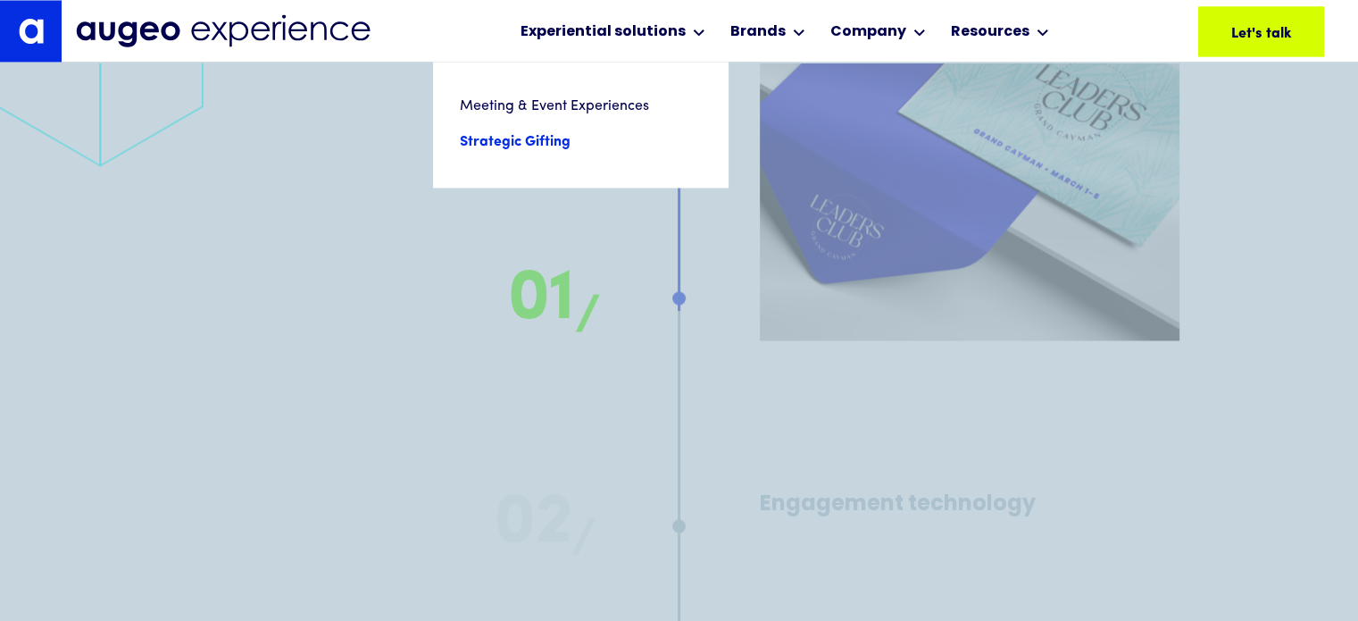 This screenshot has width=1358, height=621. What do you see at coordinates (580, 106) in the screenshot?
I see `a: Meeting & Event Experiences` at bounding box center [580, 106].